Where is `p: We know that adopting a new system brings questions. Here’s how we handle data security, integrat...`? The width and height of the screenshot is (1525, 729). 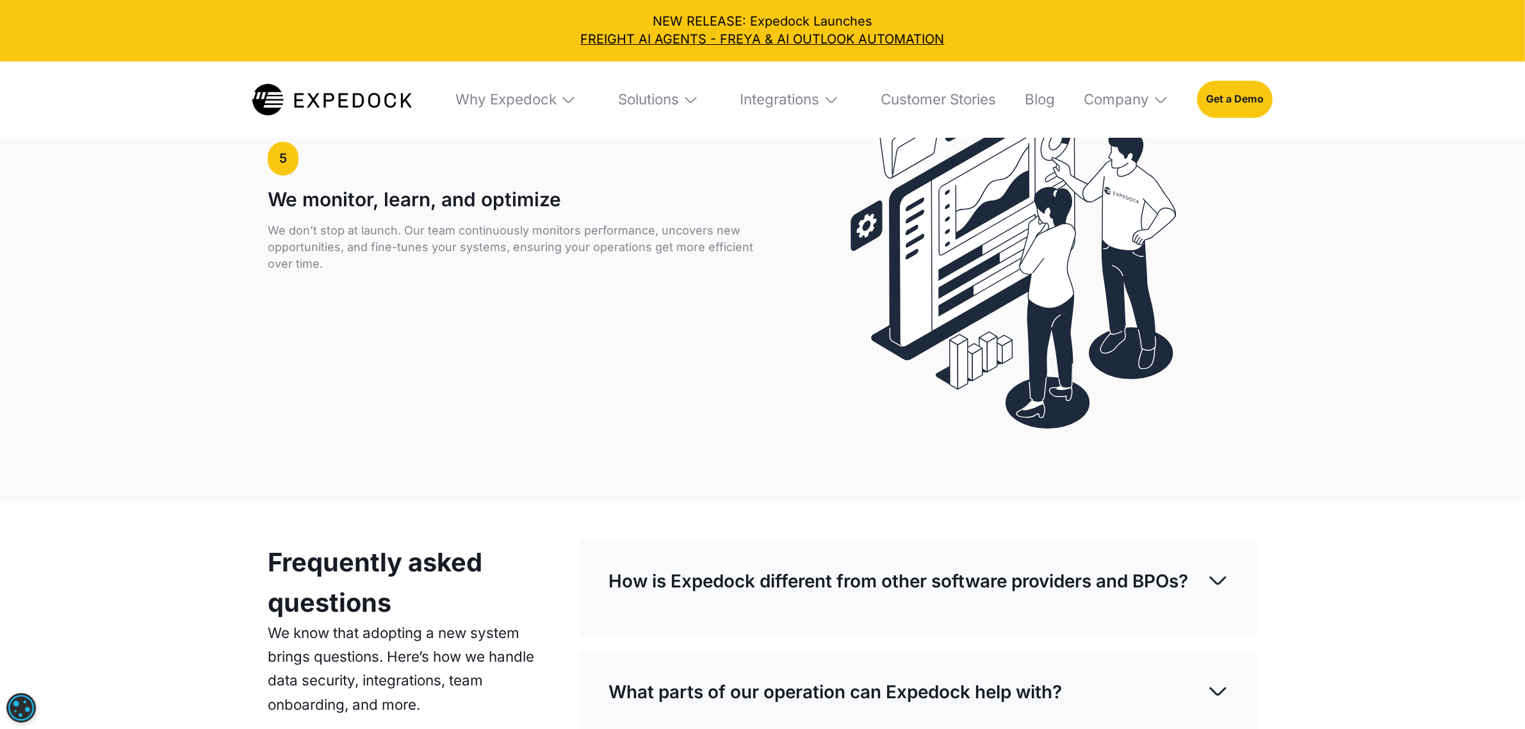
p: We know that adopting a new system brings questions. Here’s how we handle data security, integrat... is located at coordinates (416, 668).